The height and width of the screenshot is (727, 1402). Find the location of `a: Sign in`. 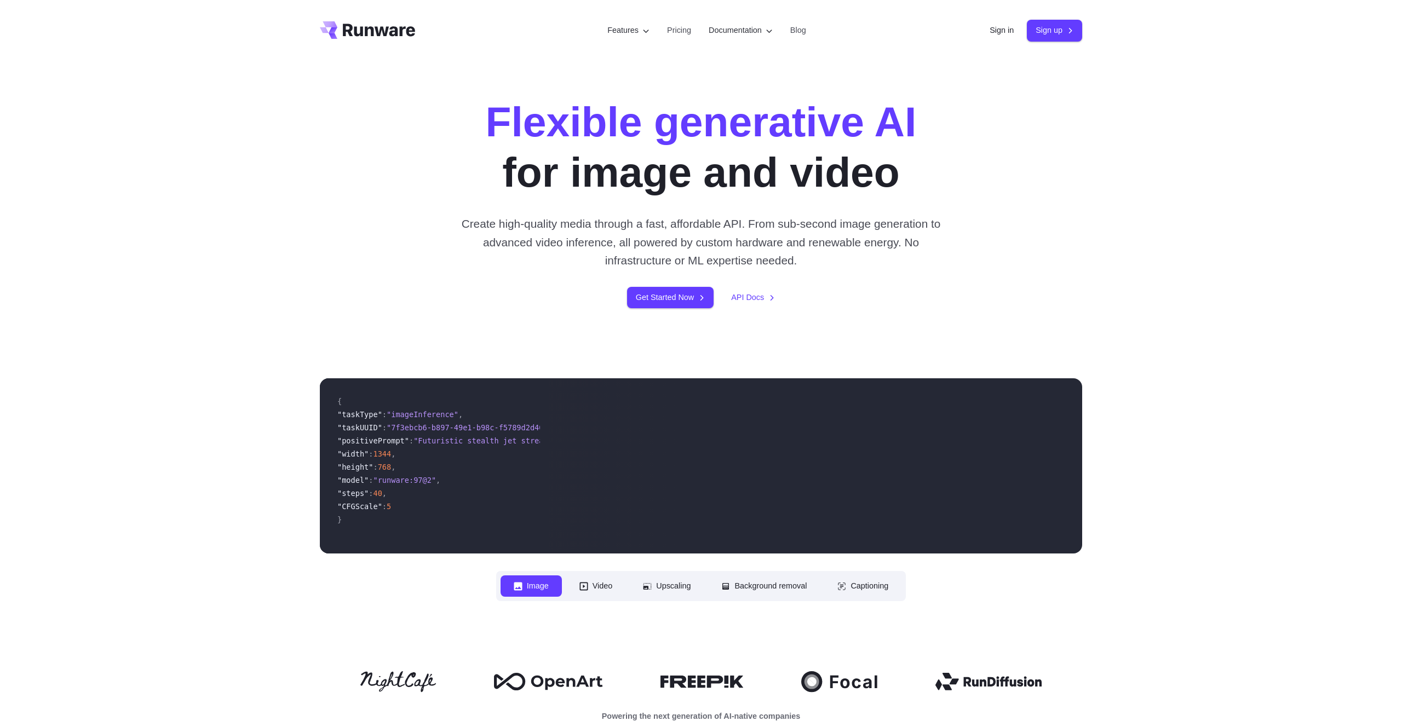

a: Sign in is located at coordinates (1002, 30).